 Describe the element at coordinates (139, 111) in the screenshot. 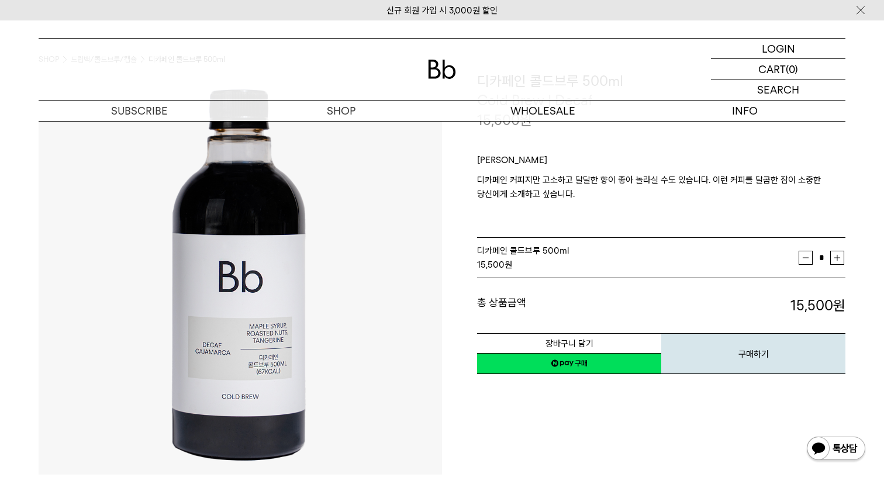

I see `a: SUBSCRIBE` at that location.